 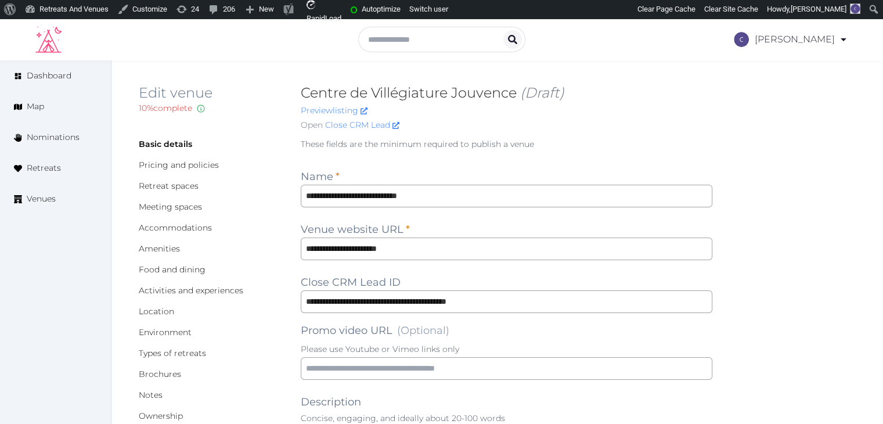 What do you see at coordinates (210, 93) in the screenshot?
I see `h2: Edit venue` at bounding box center [210, 93].